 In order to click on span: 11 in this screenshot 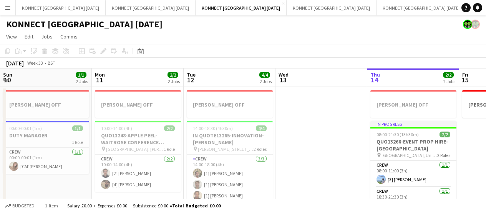, I will do `click(99, 80)`.